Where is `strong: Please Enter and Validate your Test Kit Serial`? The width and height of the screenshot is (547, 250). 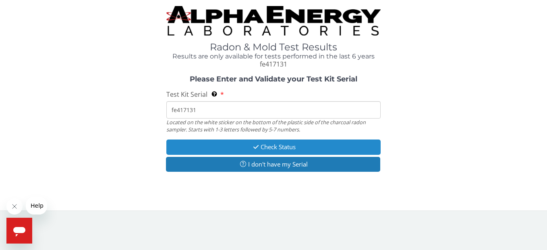
strong: Please Enter and Validate your Test Kit Serial is located at coordinates (273, 79).